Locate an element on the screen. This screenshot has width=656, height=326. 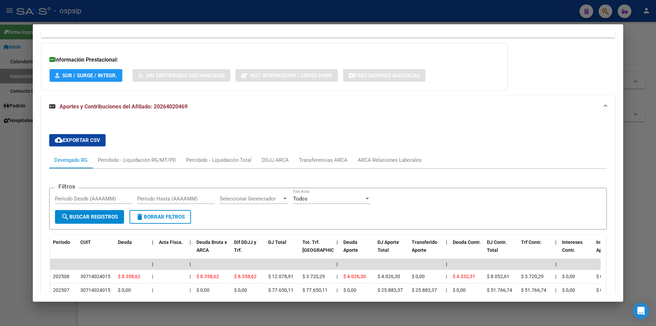
button: Not. Internacion / Censo Hosp. is located at coordinates (287, 75).